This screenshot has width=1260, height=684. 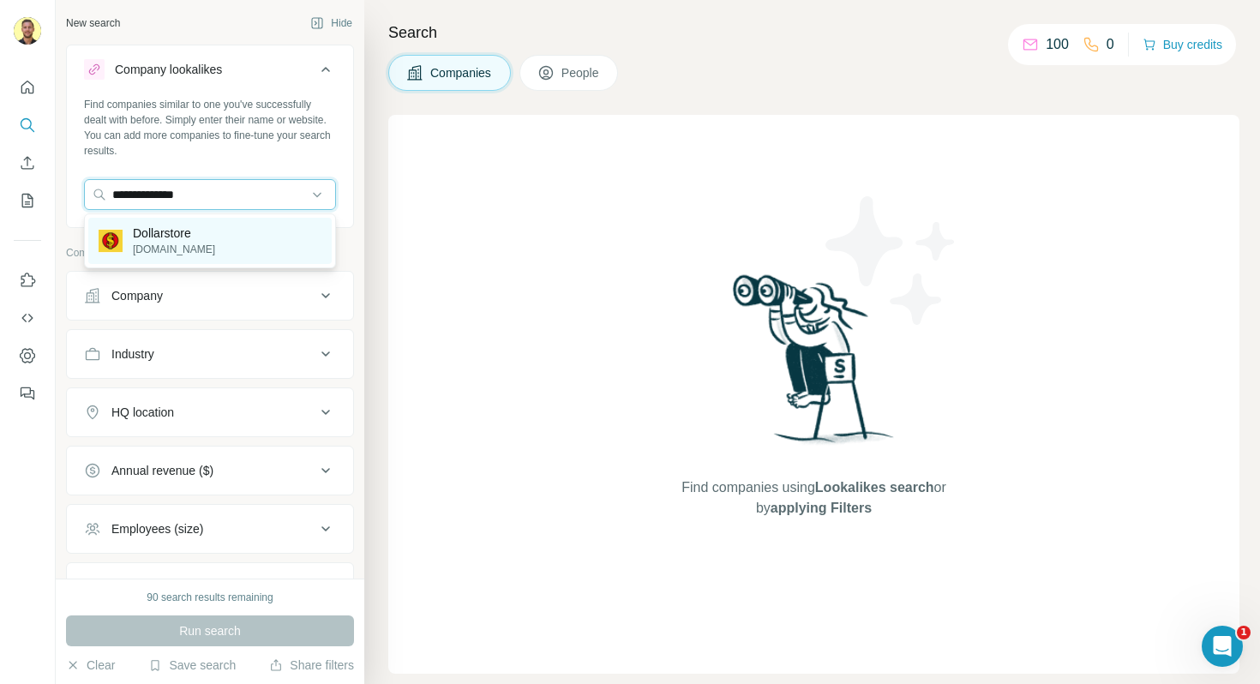 What do you see at coordinates (813, 33) in the screenshot?
I see `h4: Search` at bounding box center [813, 33].